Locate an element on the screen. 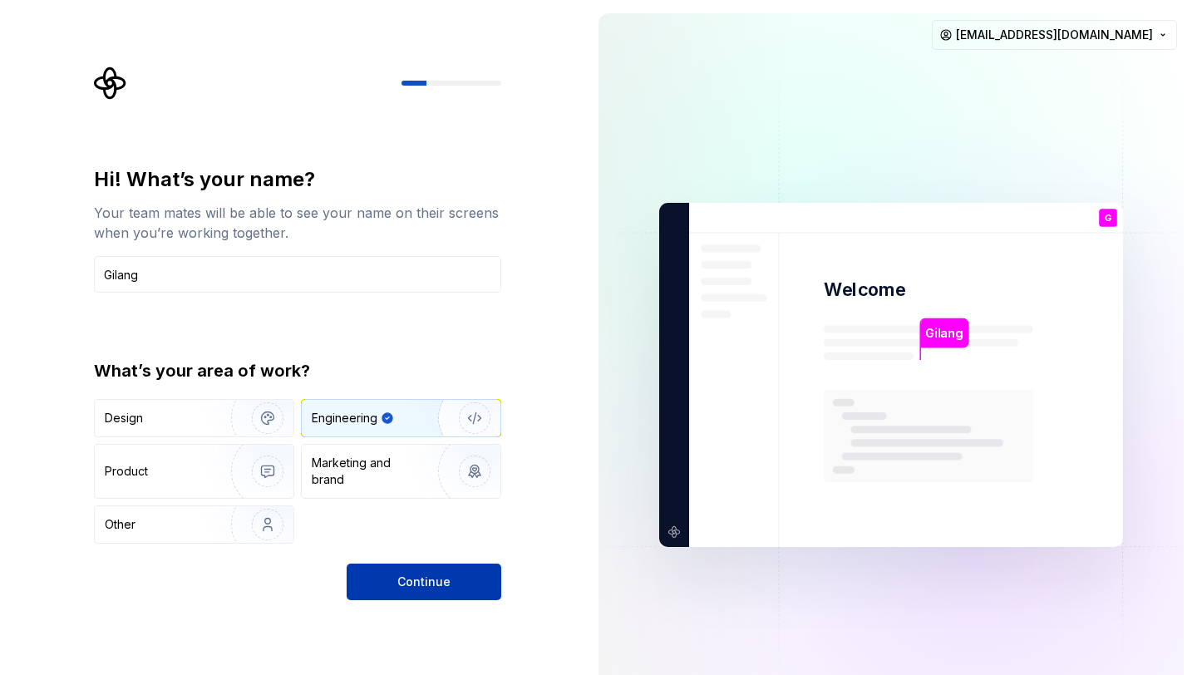 This screenshot has height=675, width=1197. div: Hi! What’s your name? is located at coordinates (298, 180).